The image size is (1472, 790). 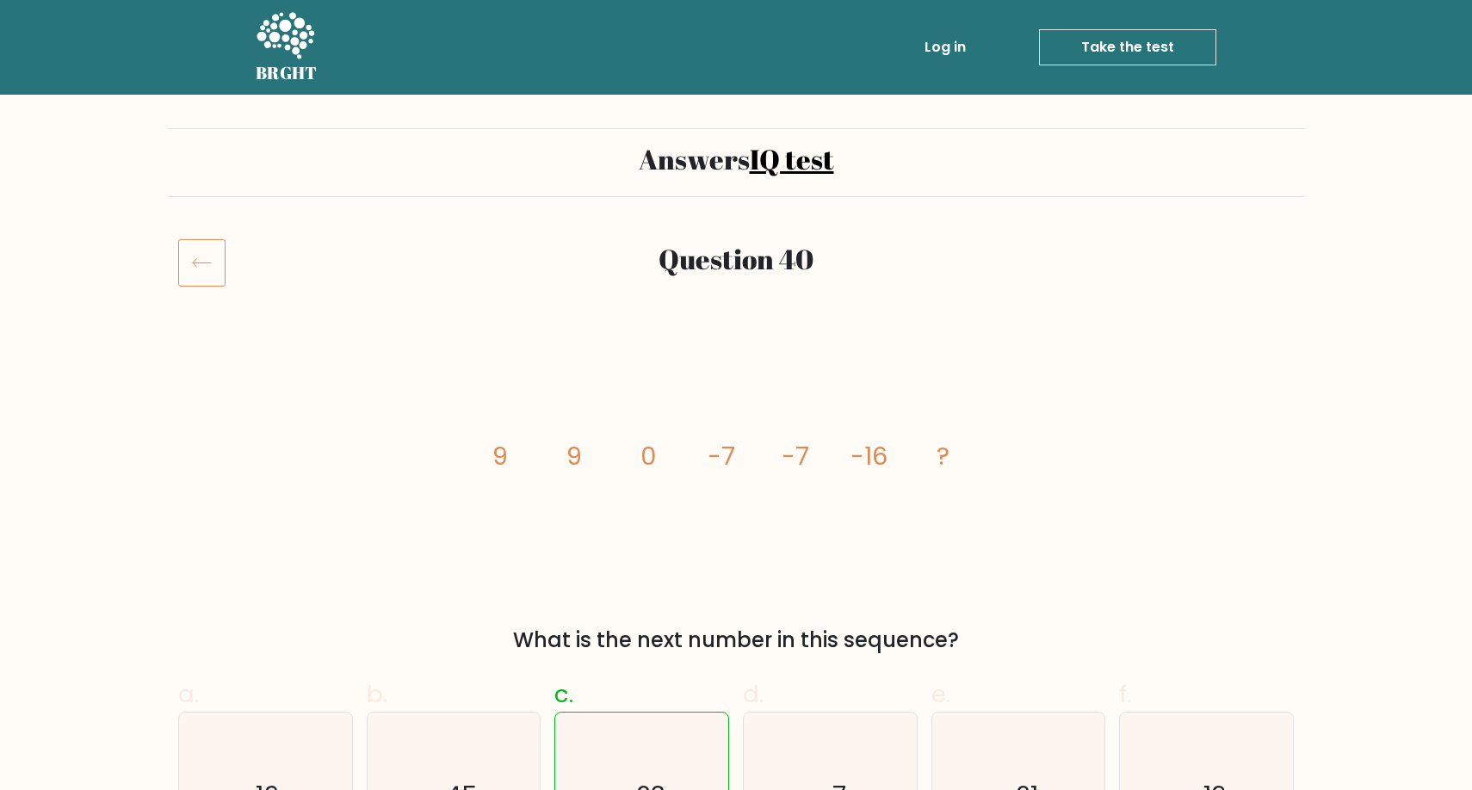 I want to click on span: a., so click(x=188, y=694).